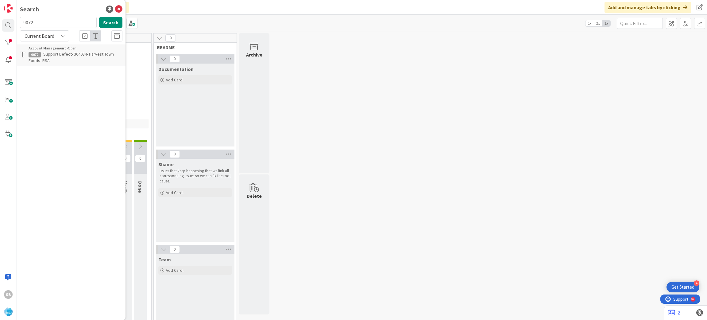  Describe the element at coordinates (164, 259) in the screenshot. I see `span: Team` at that location.